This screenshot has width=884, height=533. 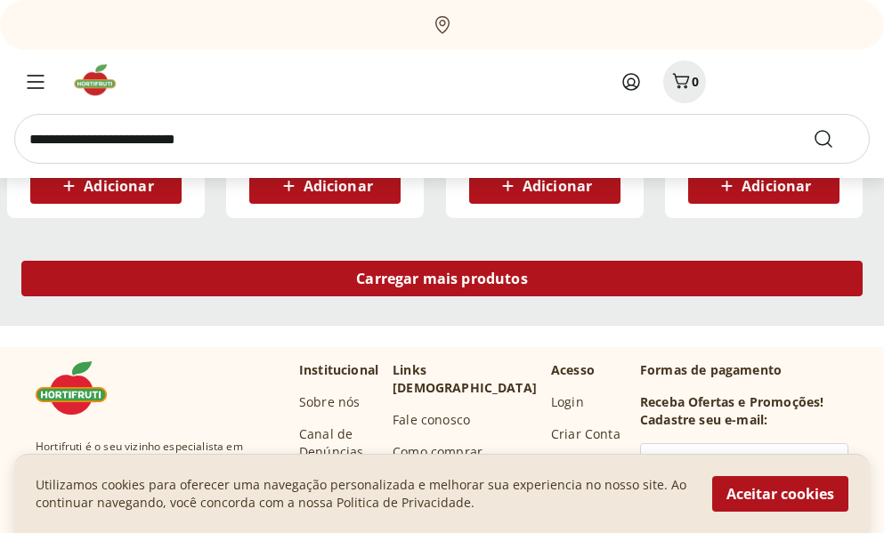 What do you see at coordinates (36, 82) in the screenshot?
I see `button: Menu` at bounding box center [36, 82].